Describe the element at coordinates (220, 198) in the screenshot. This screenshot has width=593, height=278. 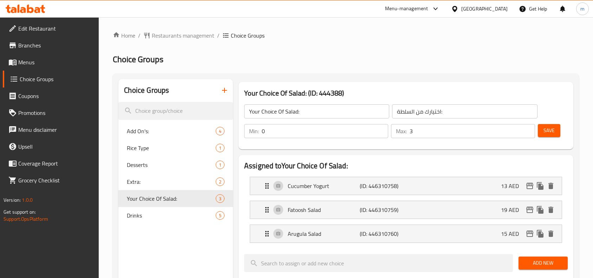
I see `span: 3` at that location.